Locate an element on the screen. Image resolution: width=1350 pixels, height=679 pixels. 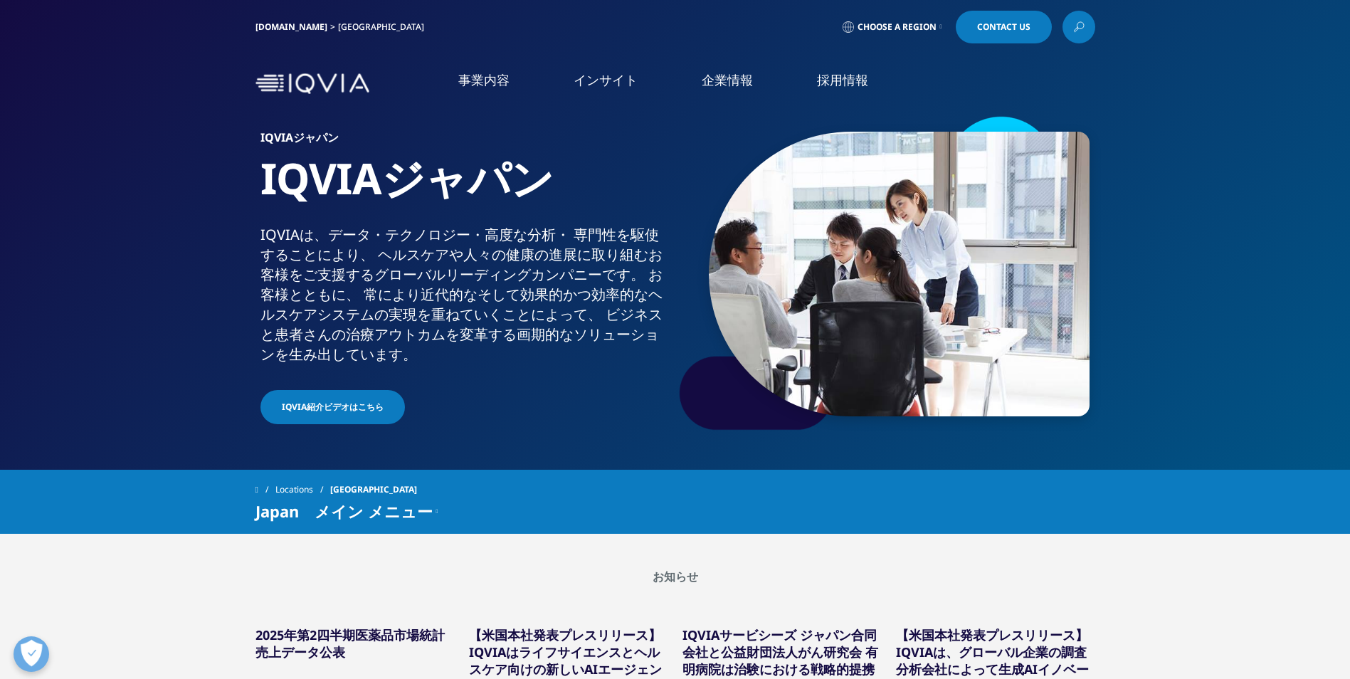
h6: IQVIAジャパン is located at coordinates (465, 142).